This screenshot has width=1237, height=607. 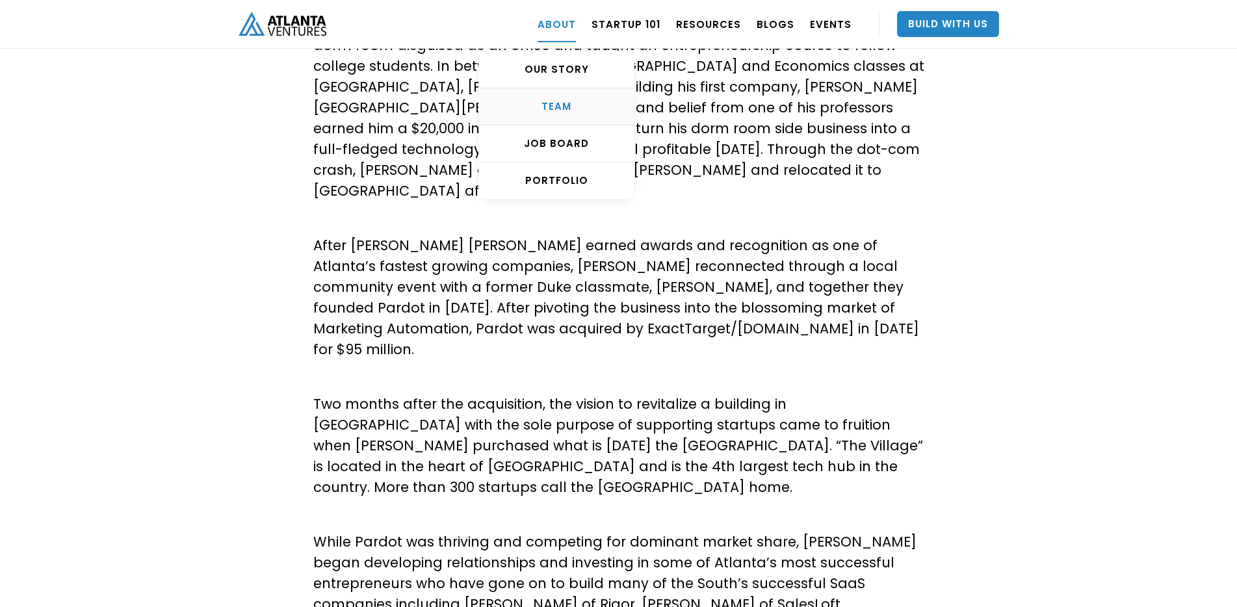 What do you see at coordinates (557, 144) in the screenshot?
I see `div: Job Board` at bounding box center [557, 144].